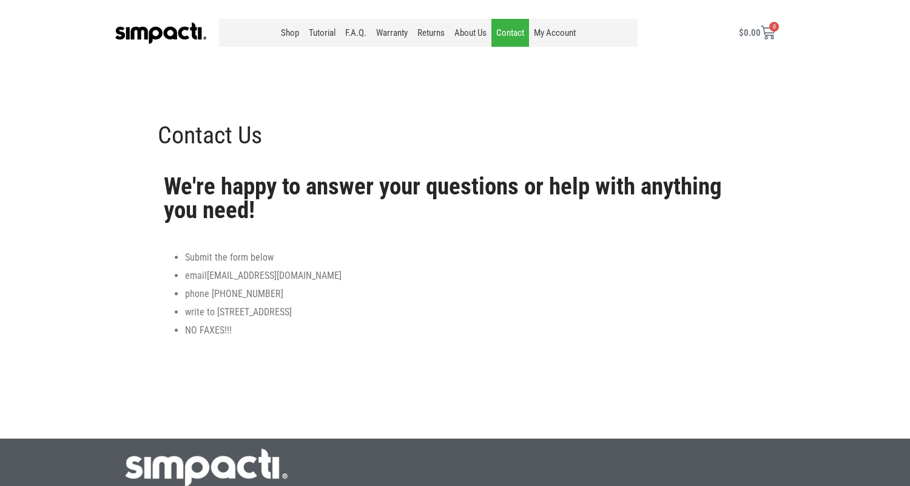  What do you see at coordinates (510, 33) in the screenshot?
I see `a: Contact` at bounding box center [510, 33].